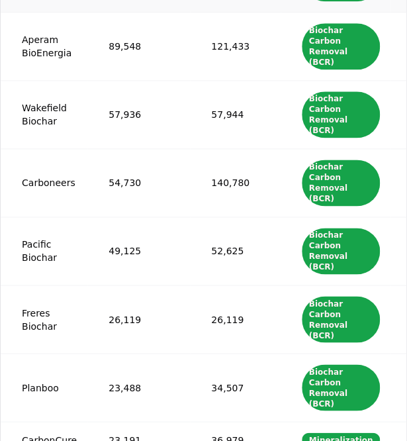  What do you see at coordinates (138, 182) in the screenshot?
I see `td: 54,730` at bounding box center [138, 182].